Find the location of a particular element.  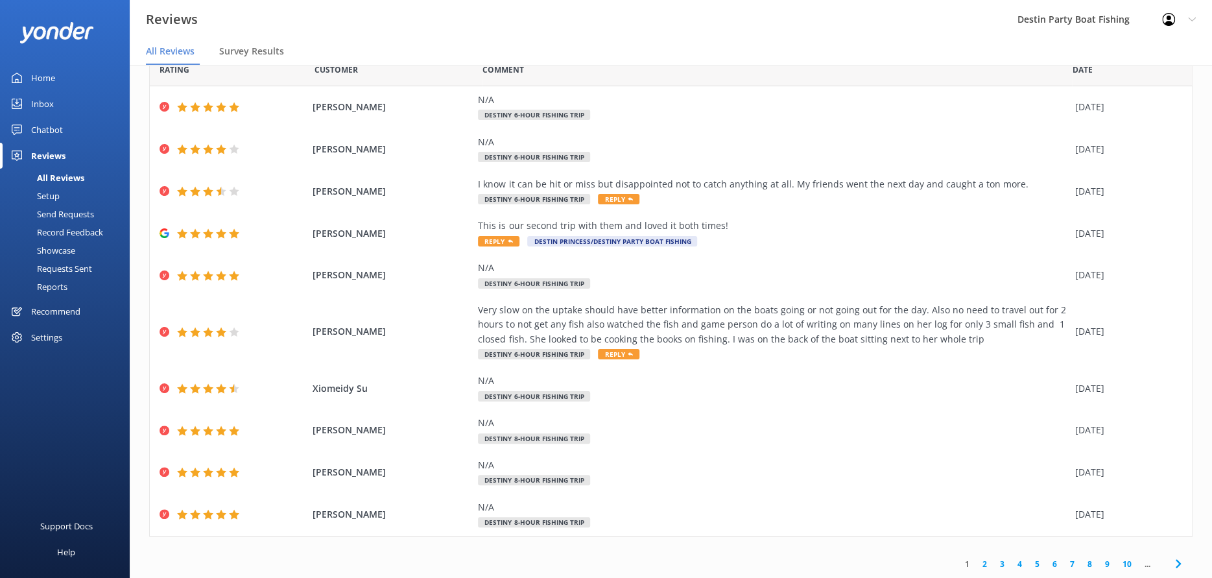

div: Very slow on the uptake should have better information on the boats going or not going out for th... is located at coordinates (773, 324).